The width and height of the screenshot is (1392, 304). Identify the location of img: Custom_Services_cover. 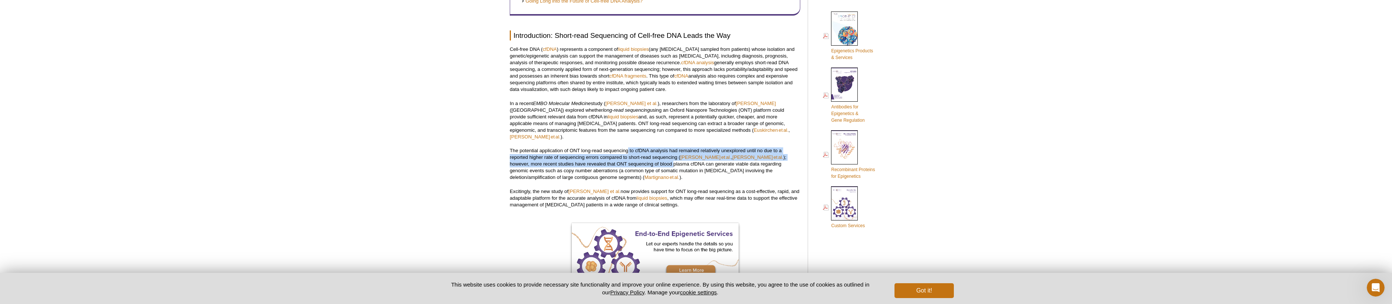
(845, 203).